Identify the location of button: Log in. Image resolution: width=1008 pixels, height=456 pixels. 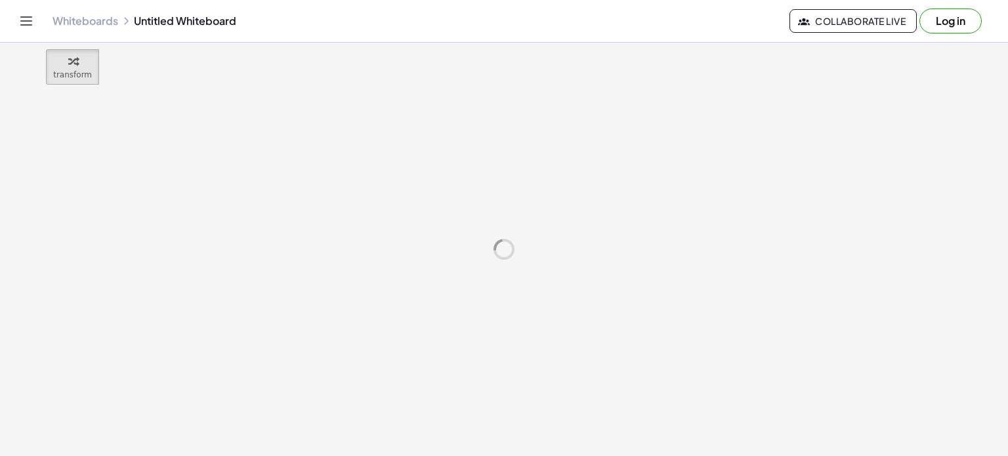
(951, 21).